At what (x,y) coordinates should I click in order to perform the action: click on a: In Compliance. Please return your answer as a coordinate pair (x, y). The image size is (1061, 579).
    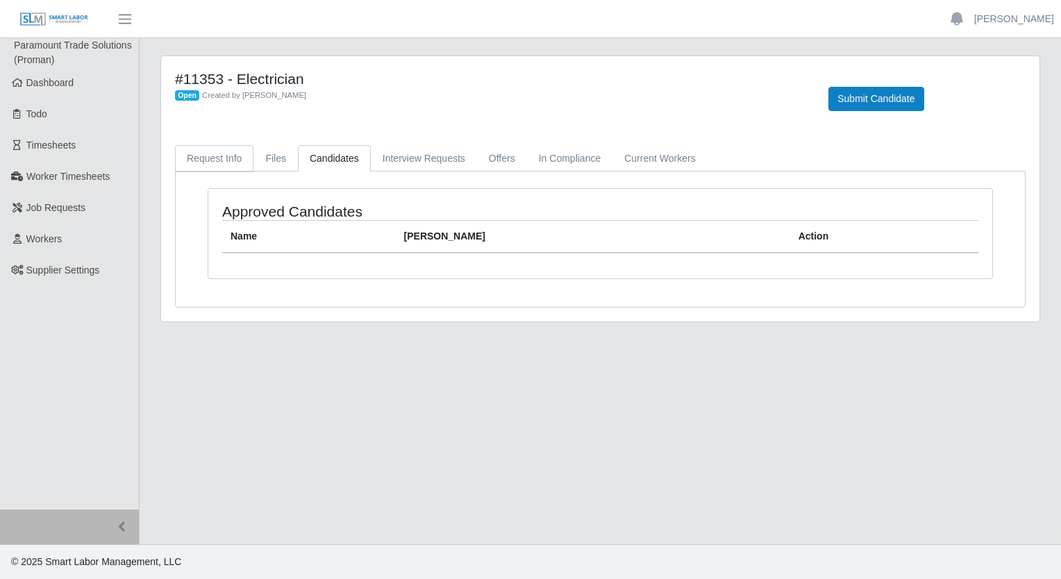
    Looking at the image, I should click on (570, 158).